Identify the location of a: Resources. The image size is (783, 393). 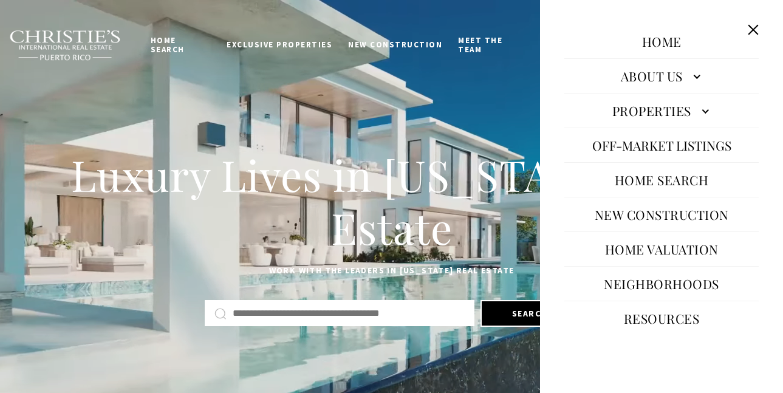
(662, 318).